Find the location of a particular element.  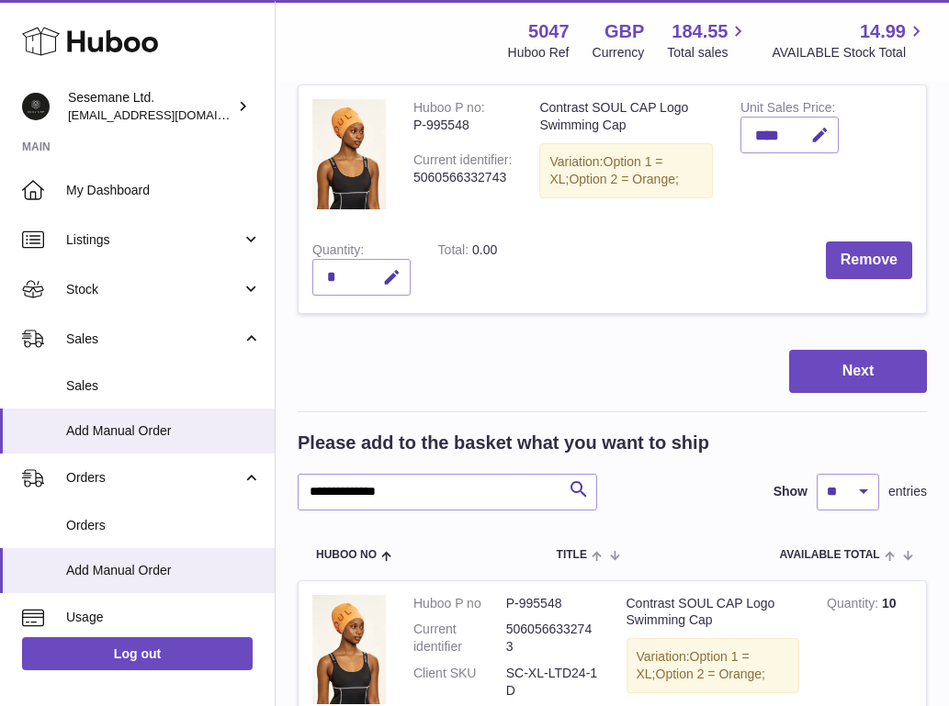

div: Sesemane Ltd. is located at coordinates (151, 107).